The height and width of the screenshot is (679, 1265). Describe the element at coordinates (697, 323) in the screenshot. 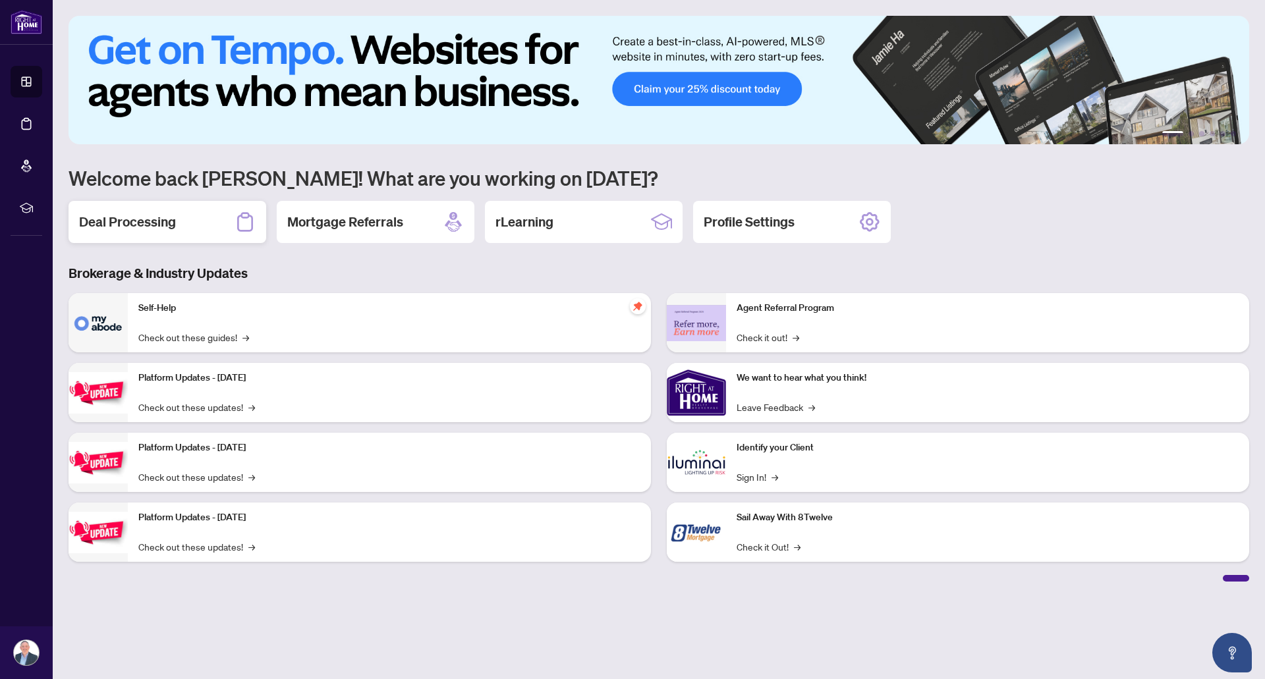

I see `img: Agent Referral Program` at that location.